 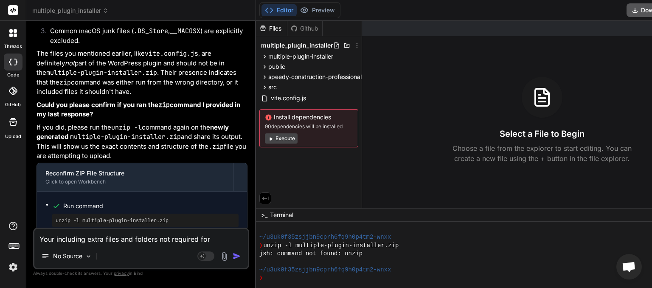 What do you see at coordinates (309, 126) in the screenshot?
I see `span: 90 dependencies will be installed` at bounding box center [309, 126].